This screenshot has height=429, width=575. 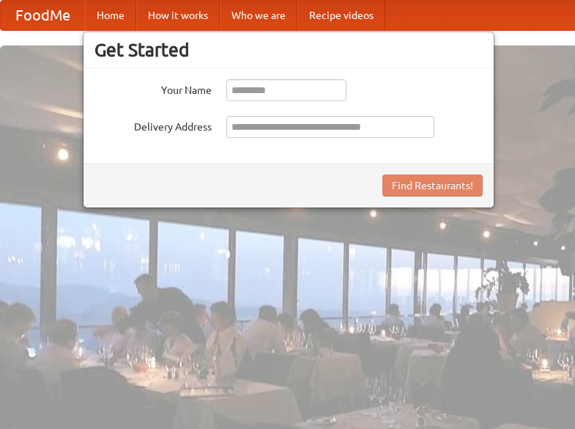 What do you see at coordinates (259, 15) in the screenshot?
I see `a: Who we are` at bounding box center [259, 15].